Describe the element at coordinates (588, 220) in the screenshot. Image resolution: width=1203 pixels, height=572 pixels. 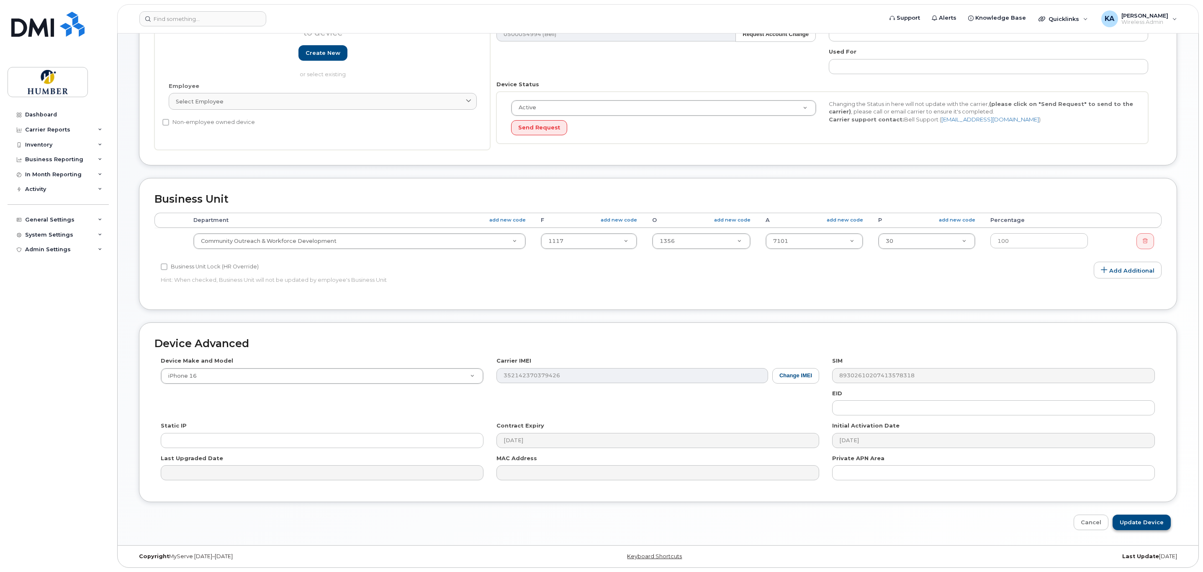
I see `th: F` at that location.